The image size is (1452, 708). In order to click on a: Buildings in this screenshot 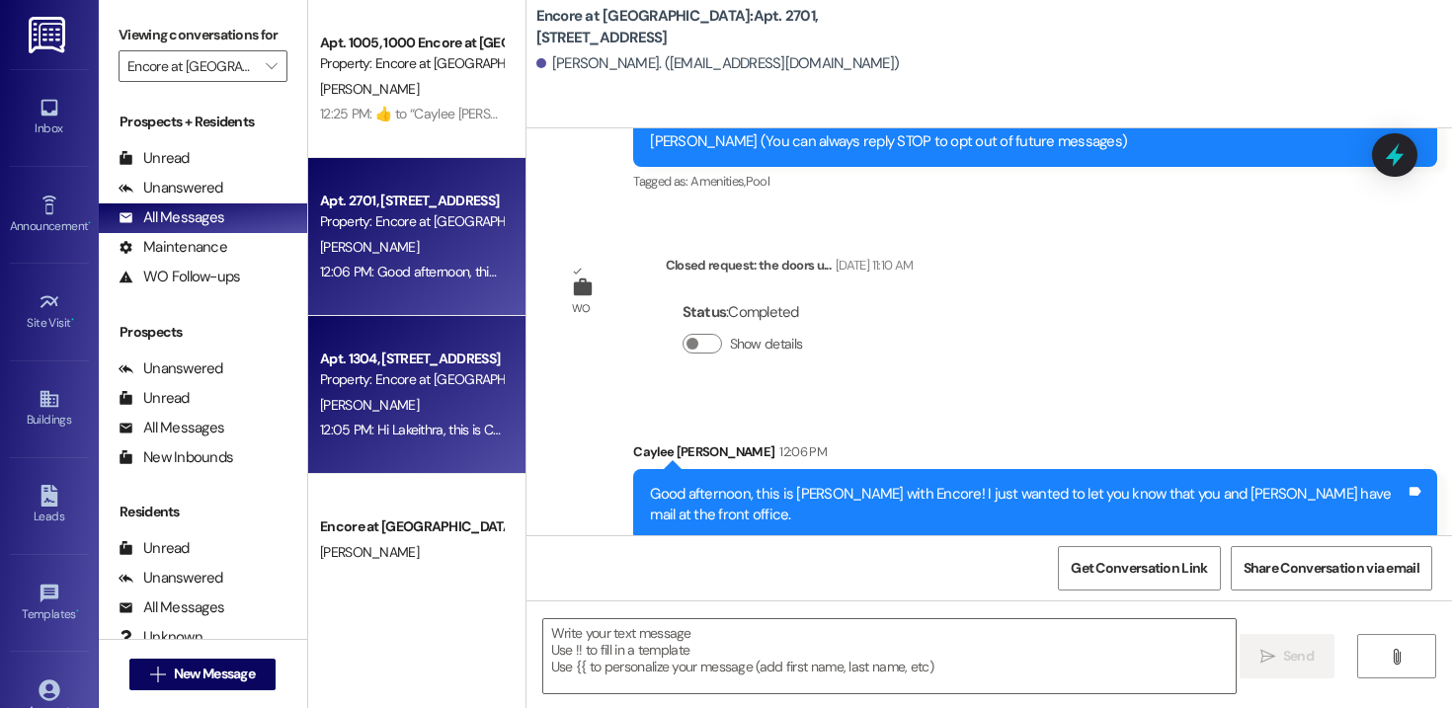, I will do `click(49, 409)`.